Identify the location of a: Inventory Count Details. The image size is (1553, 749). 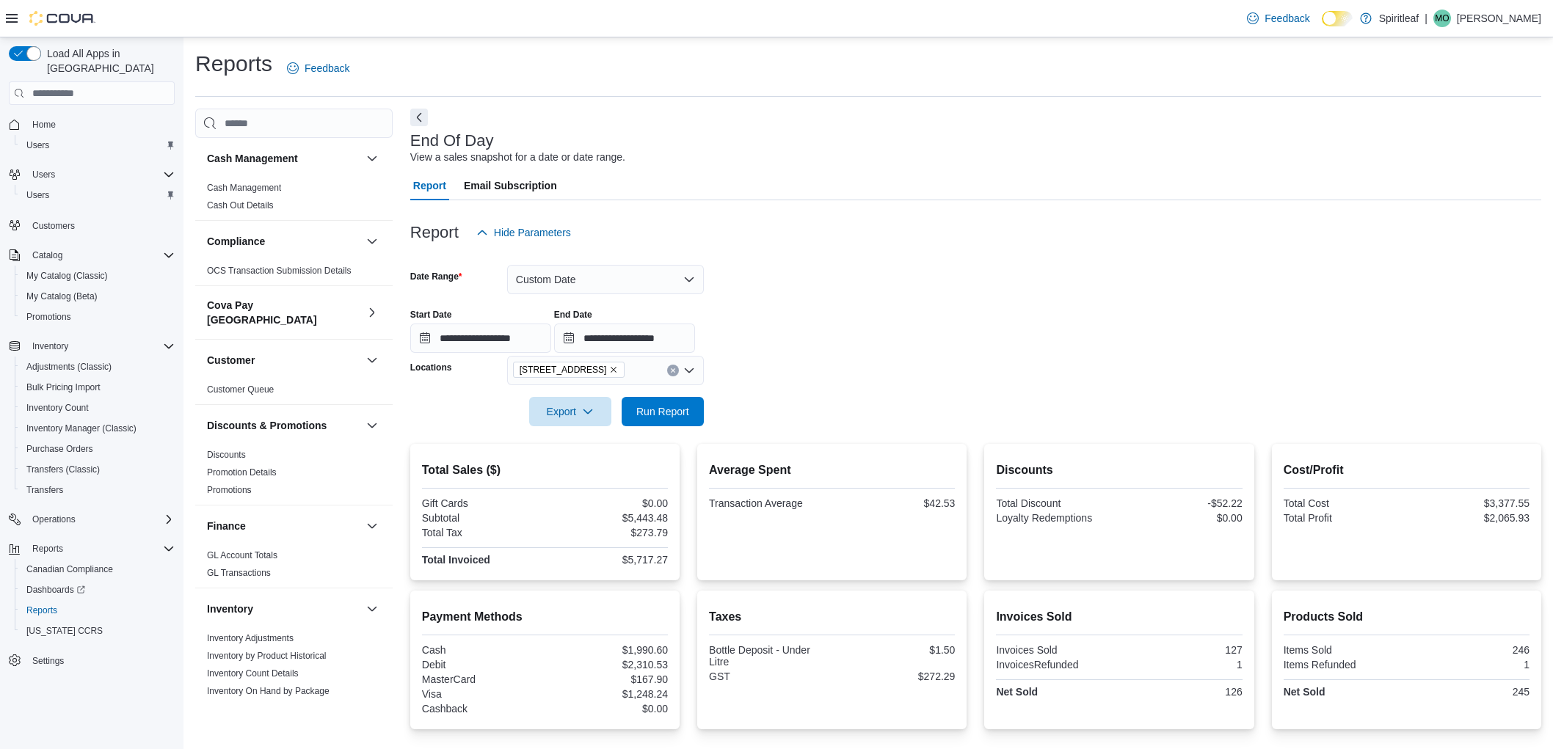
(253, 674).